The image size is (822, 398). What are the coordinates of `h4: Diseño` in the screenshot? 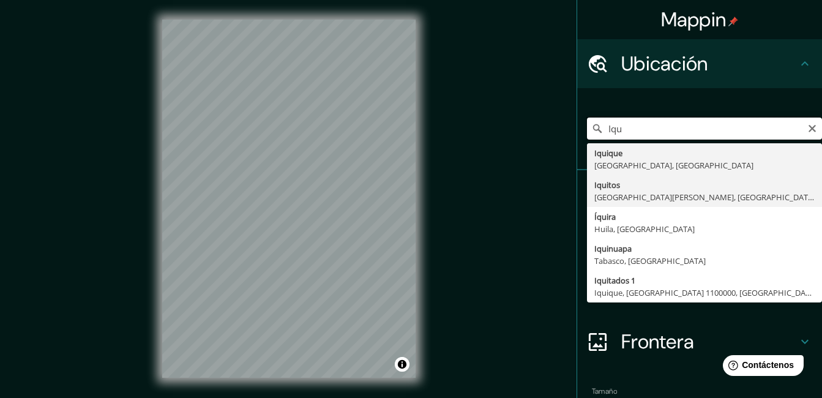 It's located at (710, 293).